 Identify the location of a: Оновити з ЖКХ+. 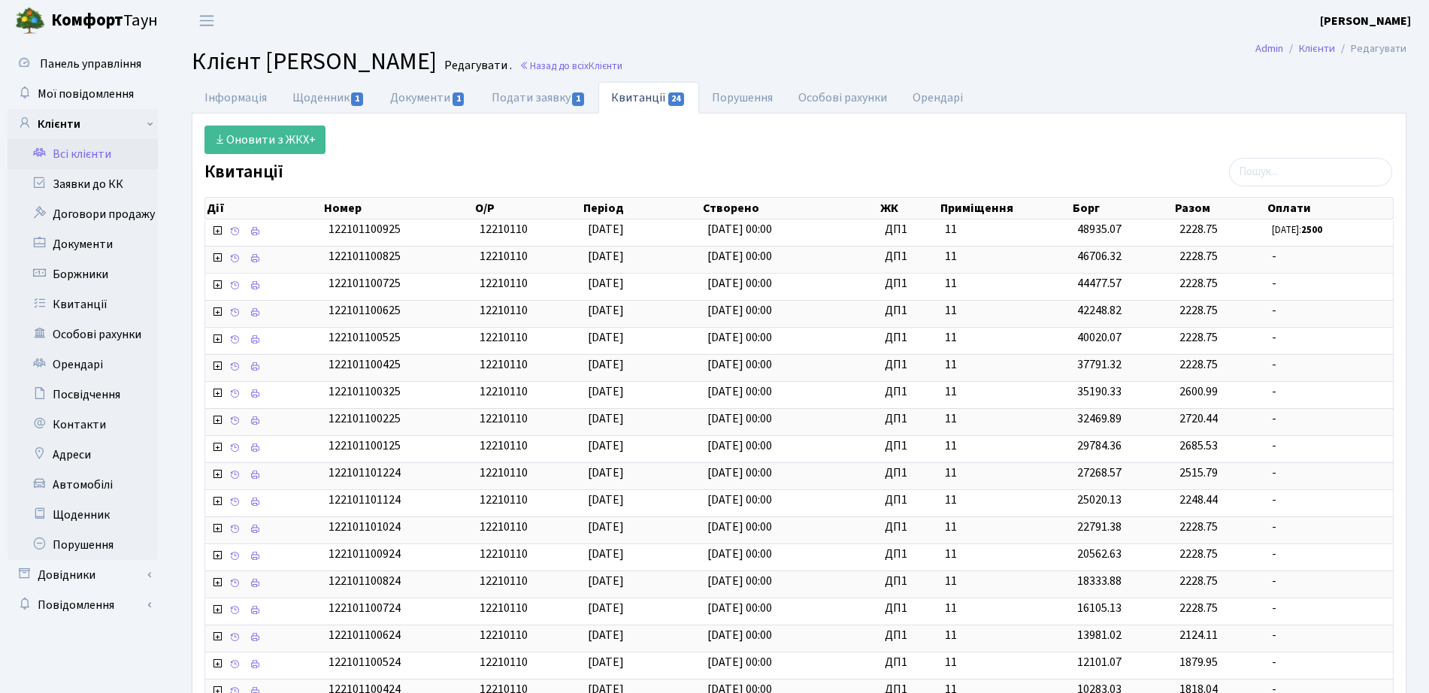
(265, 140).